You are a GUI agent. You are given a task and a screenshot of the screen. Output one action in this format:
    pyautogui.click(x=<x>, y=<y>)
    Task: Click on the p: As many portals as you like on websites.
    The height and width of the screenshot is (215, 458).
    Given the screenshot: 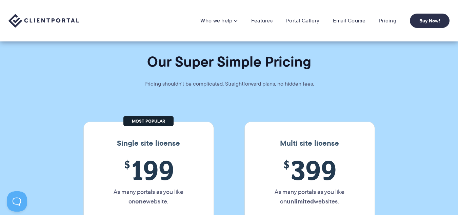 What is the action you would take?
    pyautogui.click(x=310, y=196)
    